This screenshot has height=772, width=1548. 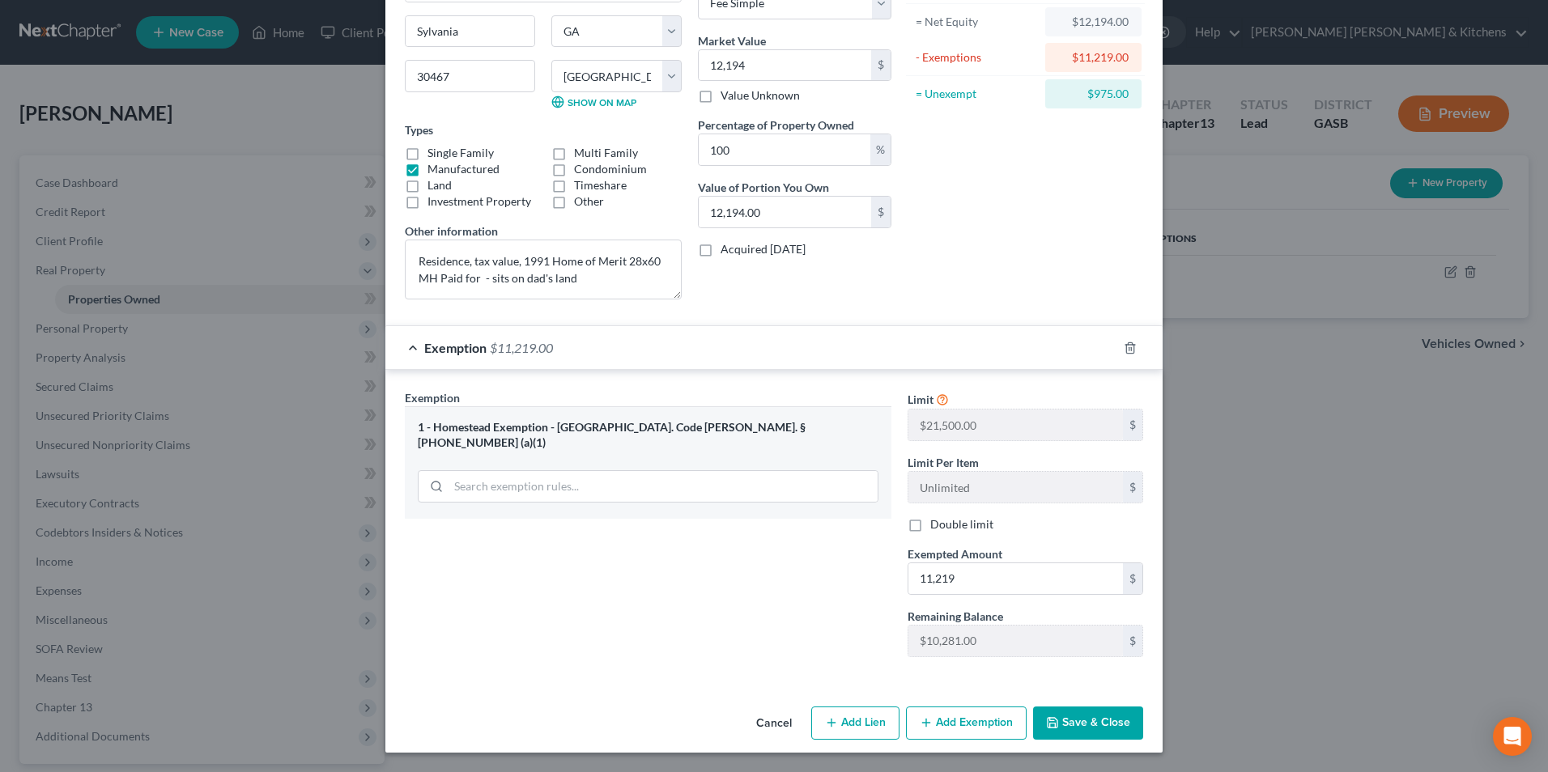 What do you see at coordinates (955, 616) in the screenshot?
I see `label: Remaining Balance` at bounding box center [955, 616].